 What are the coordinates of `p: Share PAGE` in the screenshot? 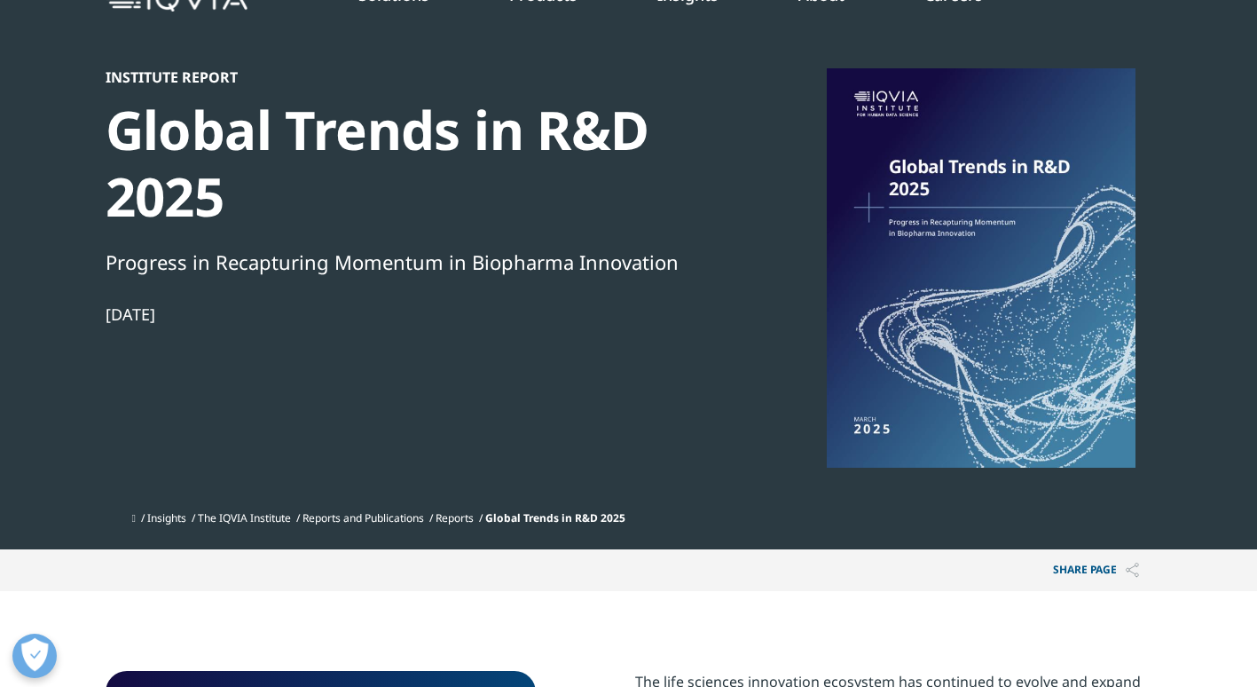 It's located at (1096, 570).